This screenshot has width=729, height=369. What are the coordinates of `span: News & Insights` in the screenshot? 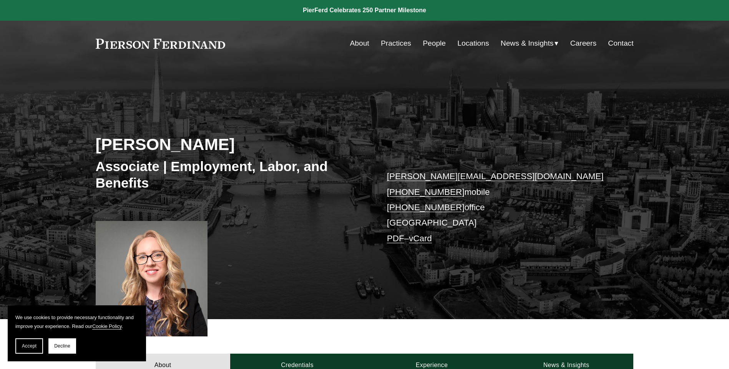 It's located at (527, 43).